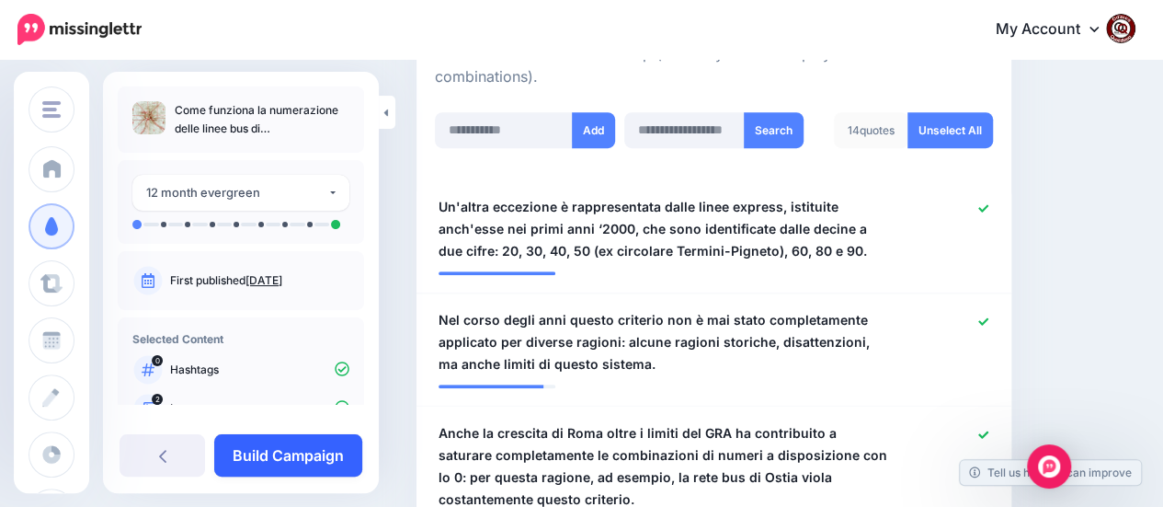 Image resolution: width=1163 pixels, height=507 pixels. Describe the element at coordinates (157, 360) in the screenshot. I see `span: 0` at that location.